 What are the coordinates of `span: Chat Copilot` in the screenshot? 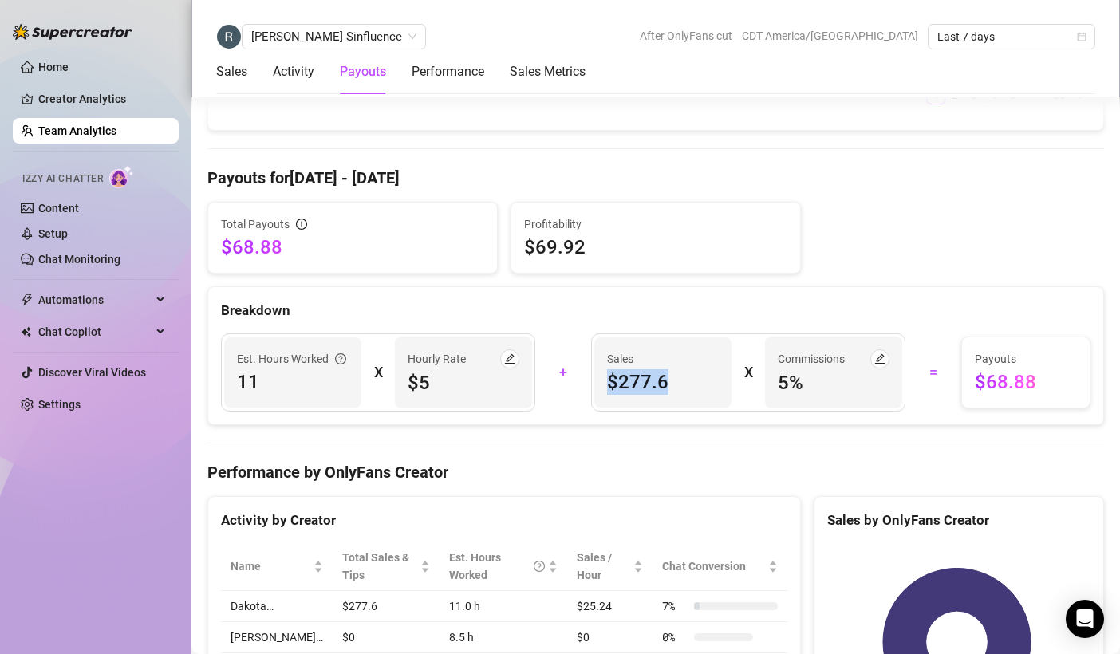 It's located at (95, 332).